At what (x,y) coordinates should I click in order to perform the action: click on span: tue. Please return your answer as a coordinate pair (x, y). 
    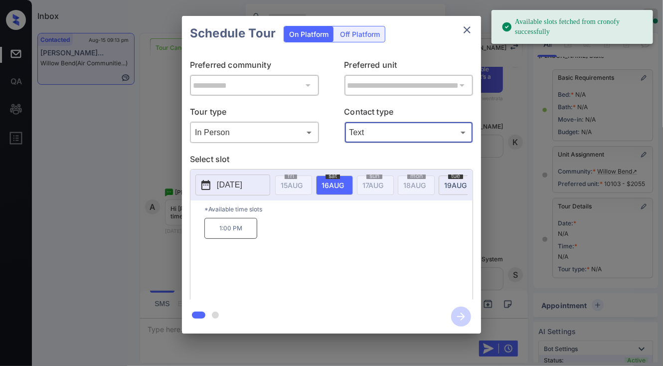
    Looking at the image, I should click on (456, 176).